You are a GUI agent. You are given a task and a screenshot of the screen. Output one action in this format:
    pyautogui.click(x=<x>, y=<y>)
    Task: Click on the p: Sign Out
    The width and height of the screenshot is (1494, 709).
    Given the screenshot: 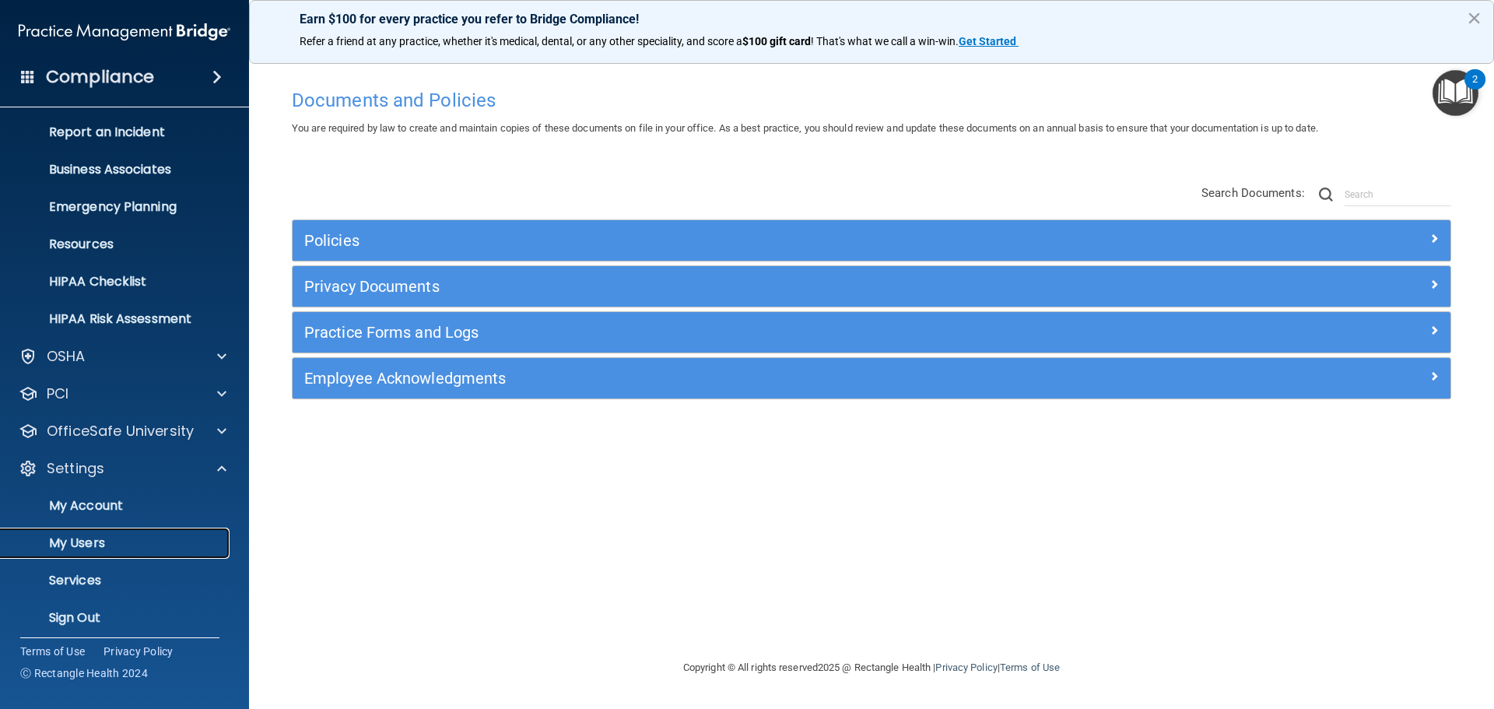 What is the action you would take?
    pyautogui.click(x=116, y=618)
    